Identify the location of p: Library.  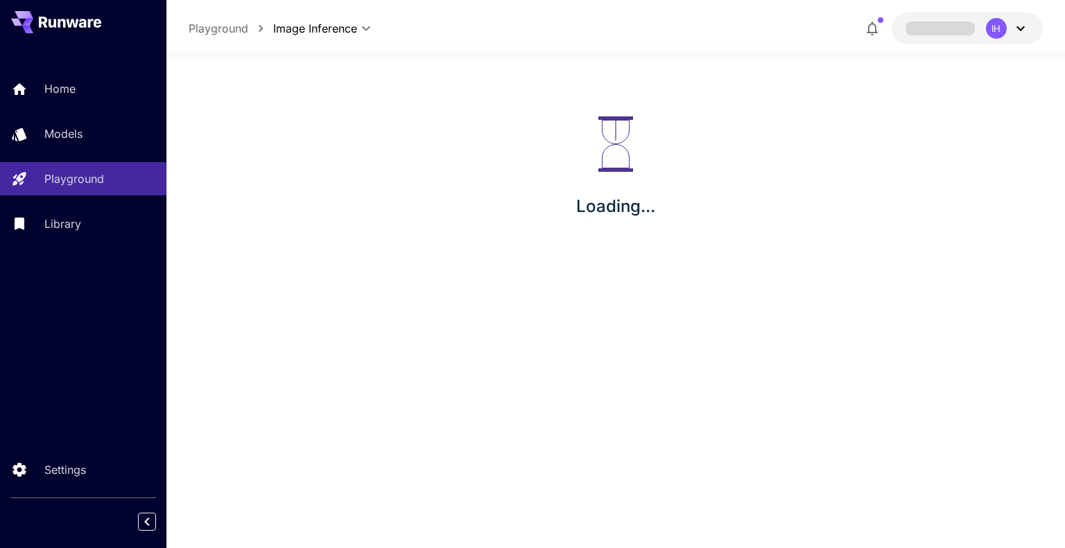
(62, 224).